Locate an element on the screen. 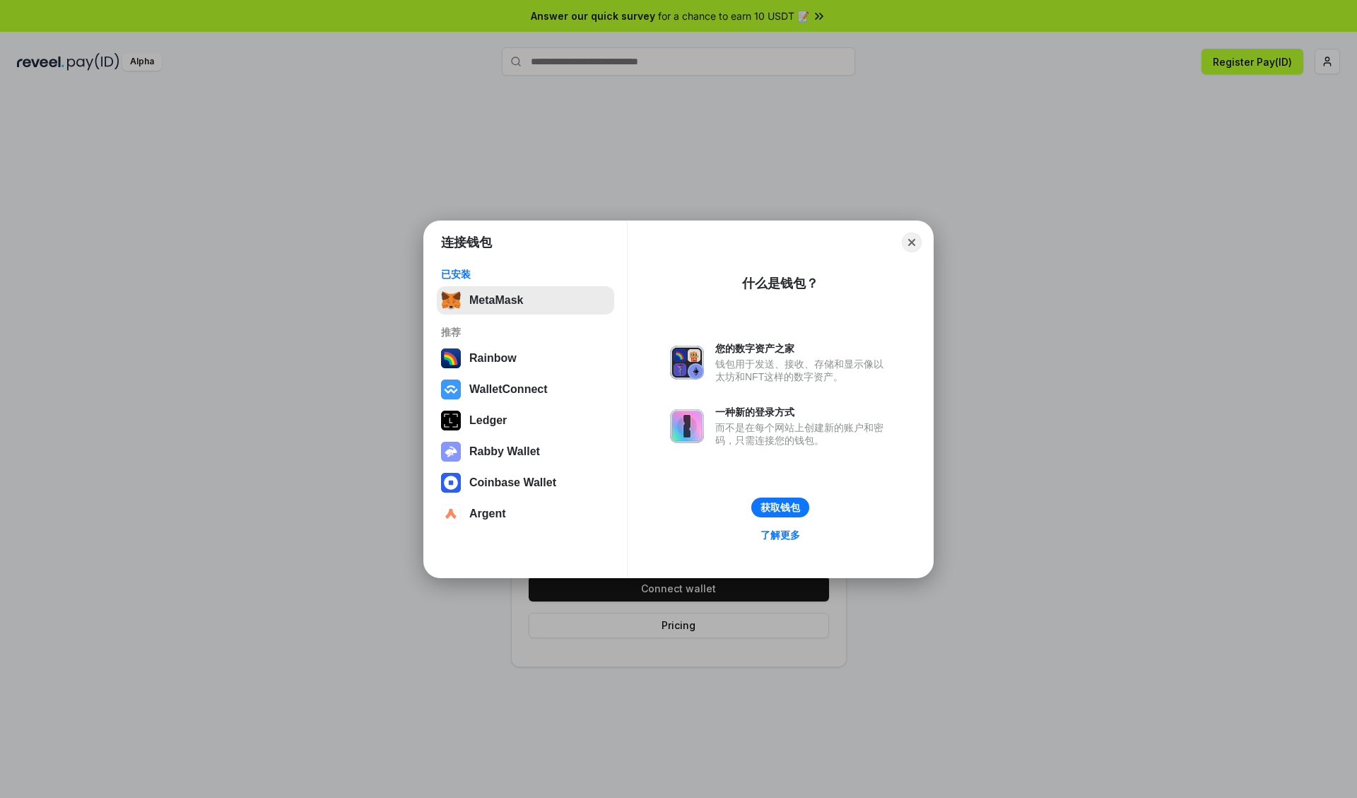 This screenshot has width=1357, height=798. div: 已安装 is located at coordinates (525, 274).